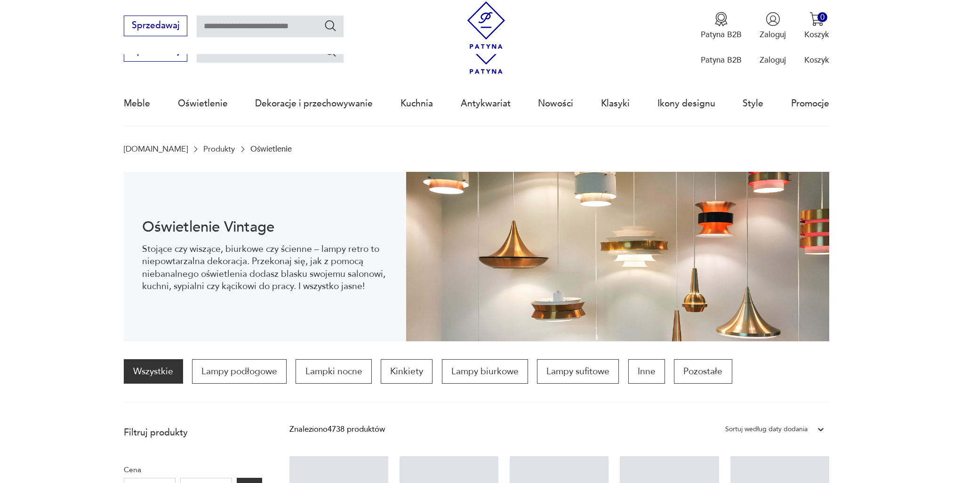 The height and width of the screenshot is (483, 953). Describe the element at coordinates (407, 371) in the screenshot. I see `a: Kinkiety` at that location.